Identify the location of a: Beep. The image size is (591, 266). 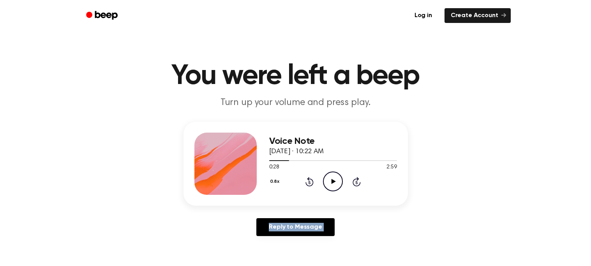
(102, 16).